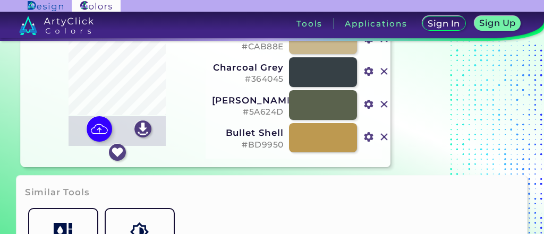 The width and height of the screenshot is (544, 234). What do you see at coordinates (443, 23) in the screenshot?
I see `a: Sign In` at bounding box center [443, 23].